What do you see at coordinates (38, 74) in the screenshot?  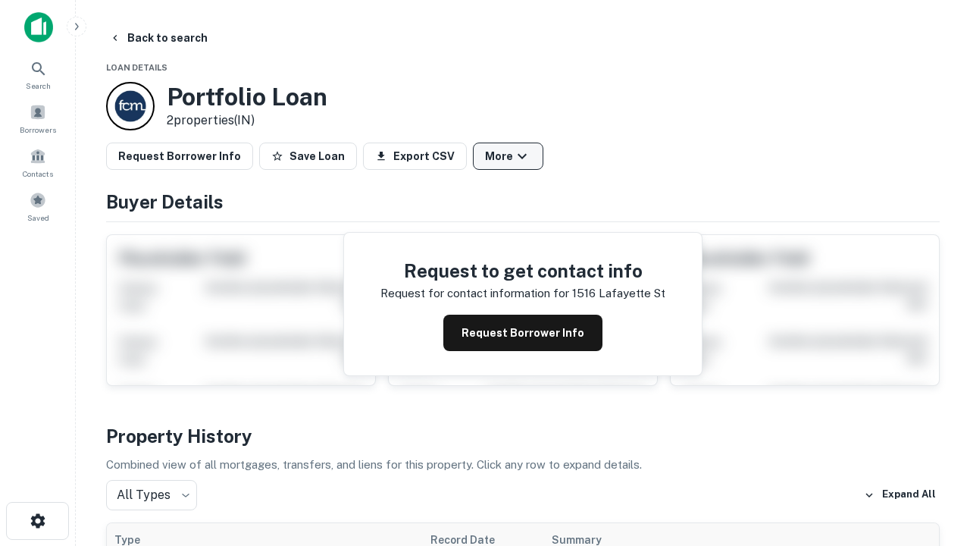 I see `div: Search` at bounding box center [38, 74].